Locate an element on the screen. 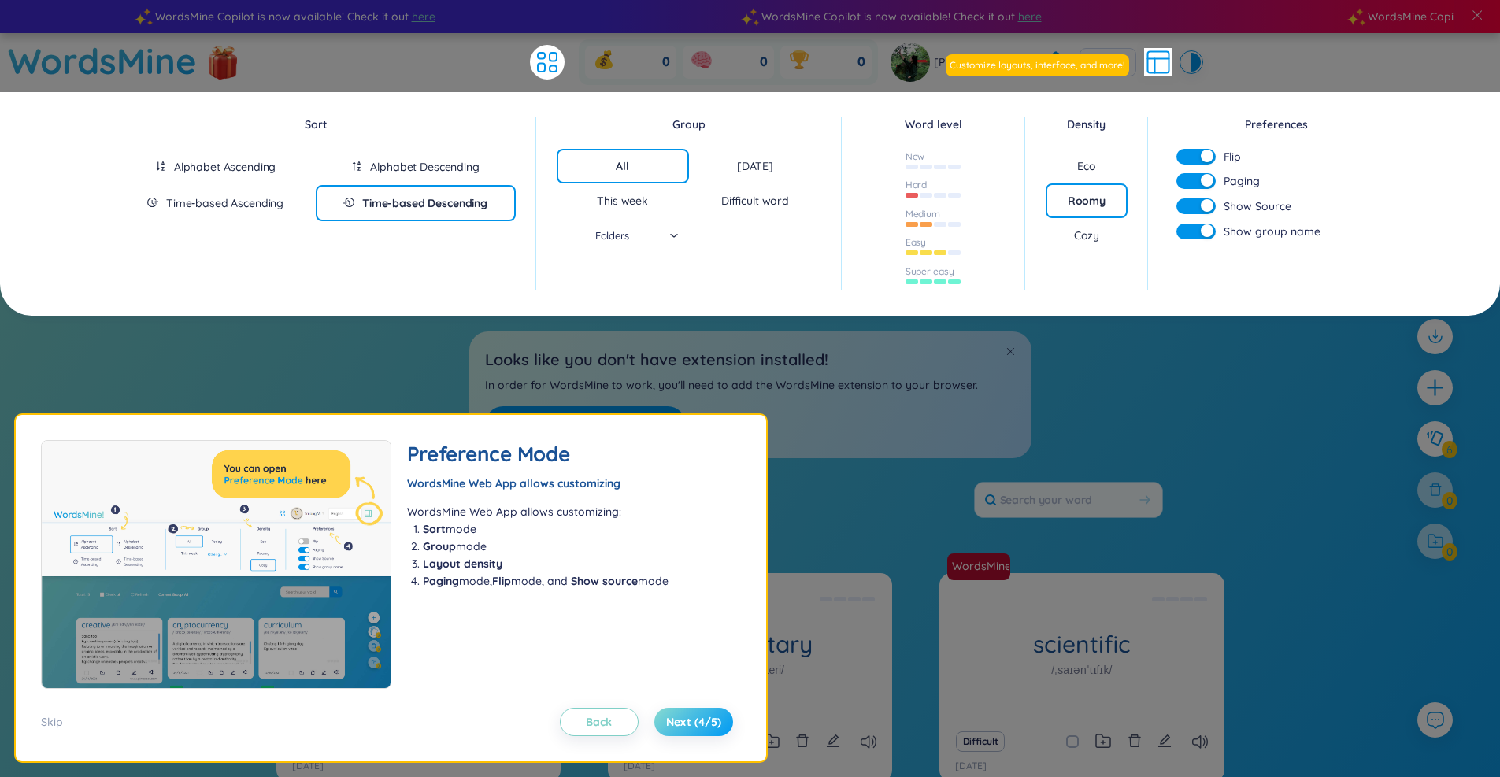 The width and height of the screenshot is (1500, 777). span: Show group name is located at coordinates (1272, 232).